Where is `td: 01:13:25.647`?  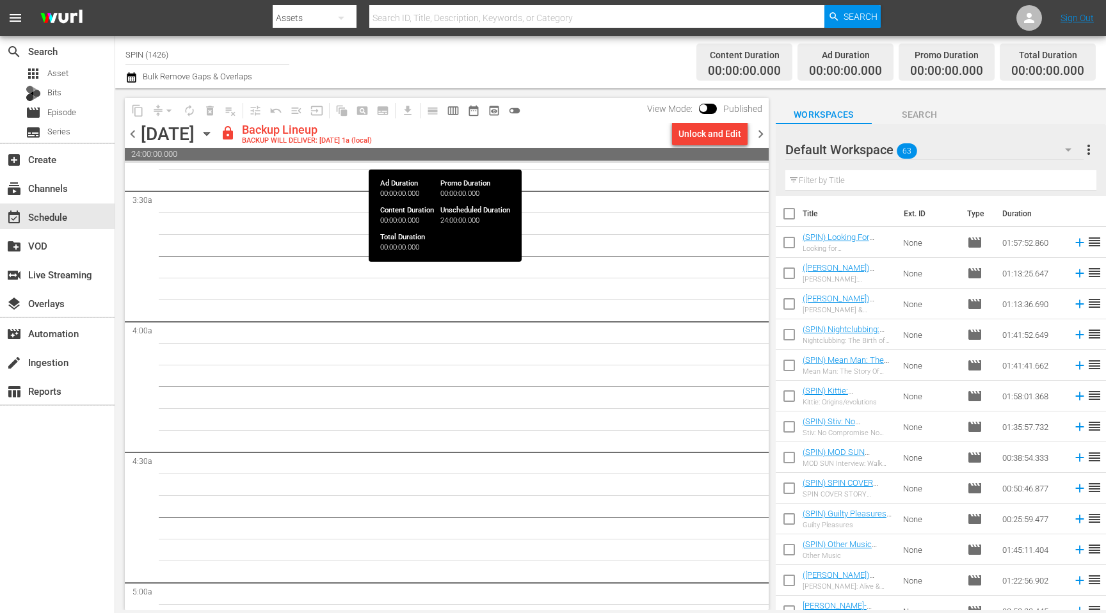
td: 01:13:25.647 is located at coordinates (1032, 273).